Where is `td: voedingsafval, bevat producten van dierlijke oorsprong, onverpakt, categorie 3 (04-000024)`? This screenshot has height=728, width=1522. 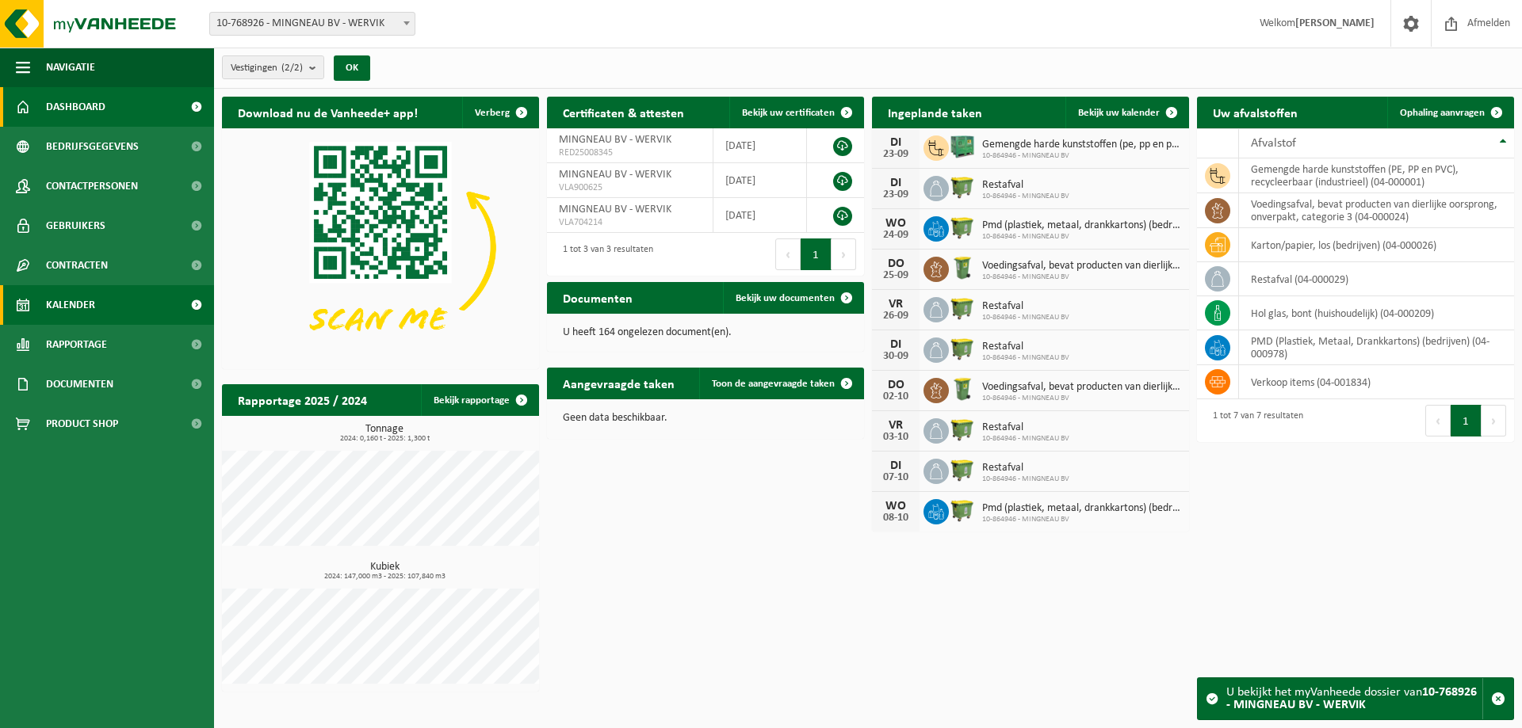 td: voedingsafval, bevat producten van dierlijke oorsprong, onverpakt, categorie 3 (04-000024) is located at coordinates (1376, 211).